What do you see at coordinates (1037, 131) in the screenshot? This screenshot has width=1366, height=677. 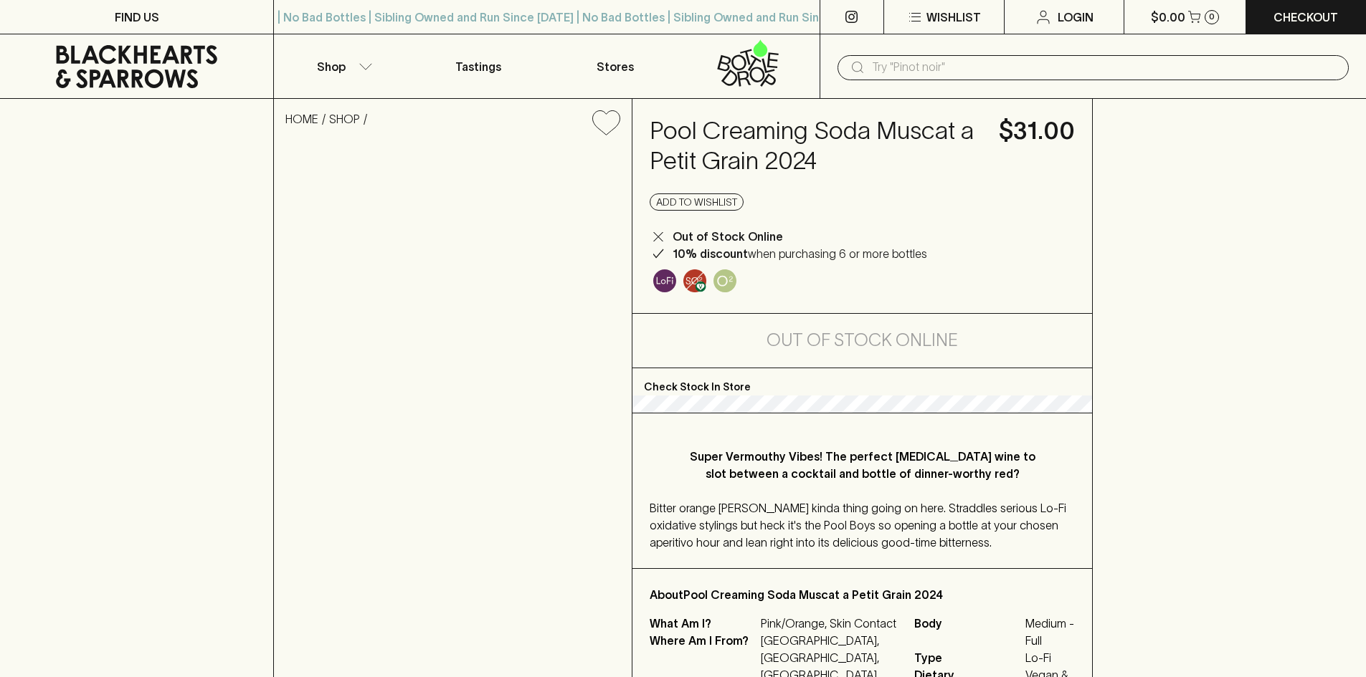 I see `h4: $31.00` at bounding box center [1037, 131].